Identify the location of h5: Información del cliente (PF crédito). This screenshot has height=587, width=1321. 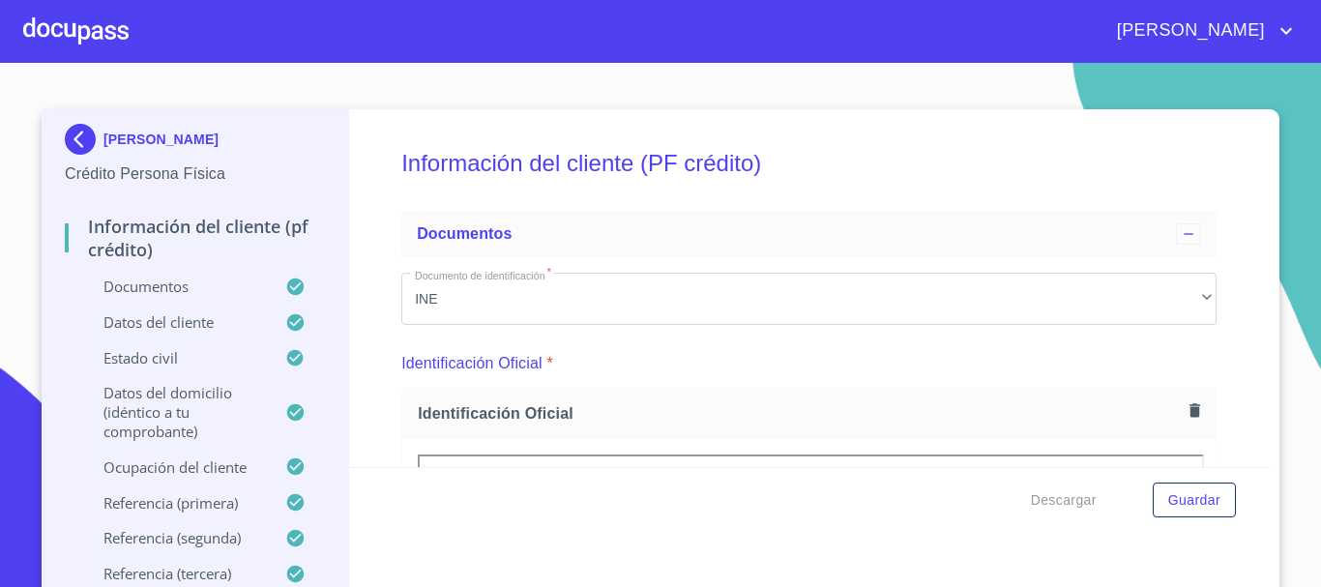
(809, 163).